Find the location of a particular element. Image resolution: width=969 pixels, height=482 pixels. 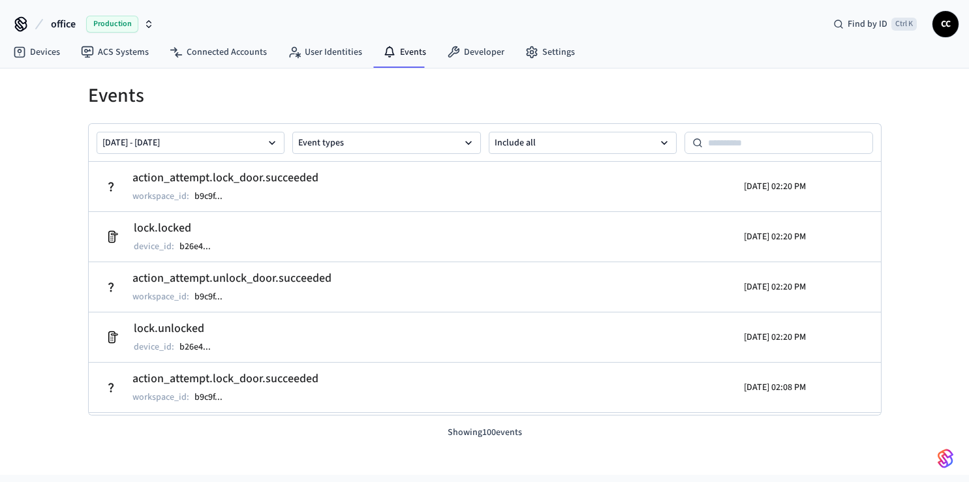

img: SeamLogoGradient.69752ec5.svg is located at coordinates (945, 459).